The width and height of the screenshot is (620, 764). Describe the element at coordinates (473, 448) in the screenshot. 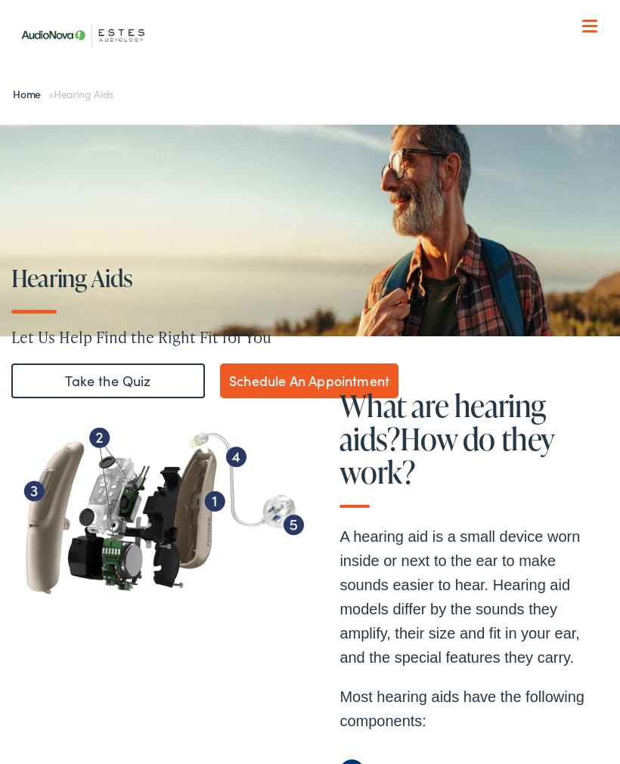

I see `h2: What are hearing aids? How do they work?` at that location.